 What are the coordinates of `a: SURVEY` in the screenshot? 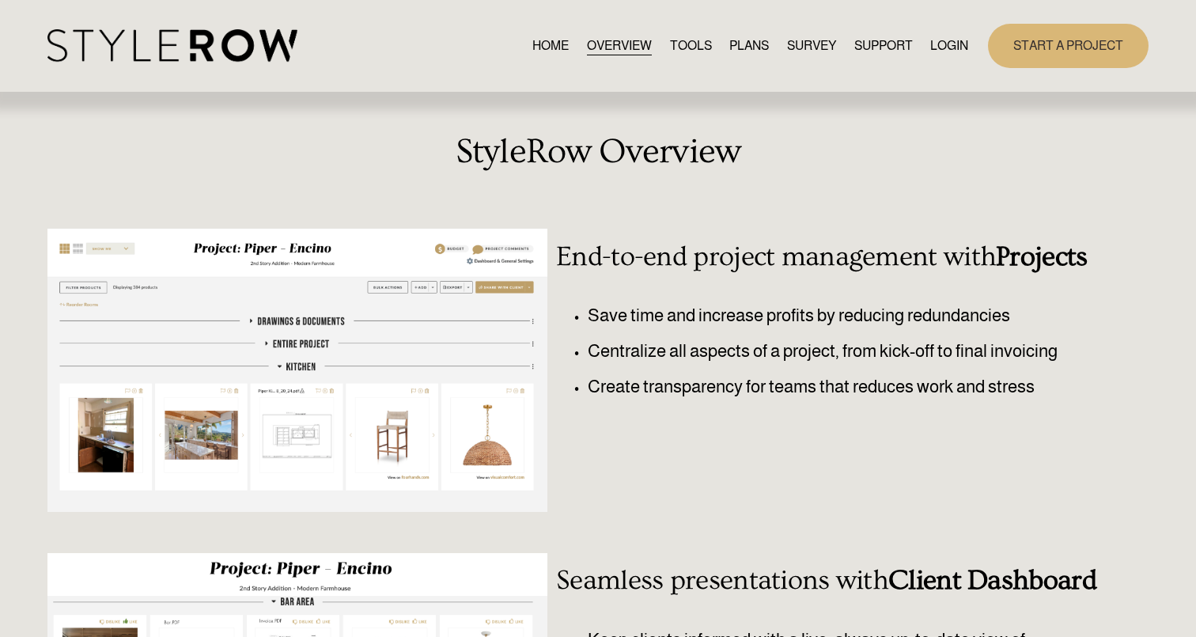 It's located at (812, 45).